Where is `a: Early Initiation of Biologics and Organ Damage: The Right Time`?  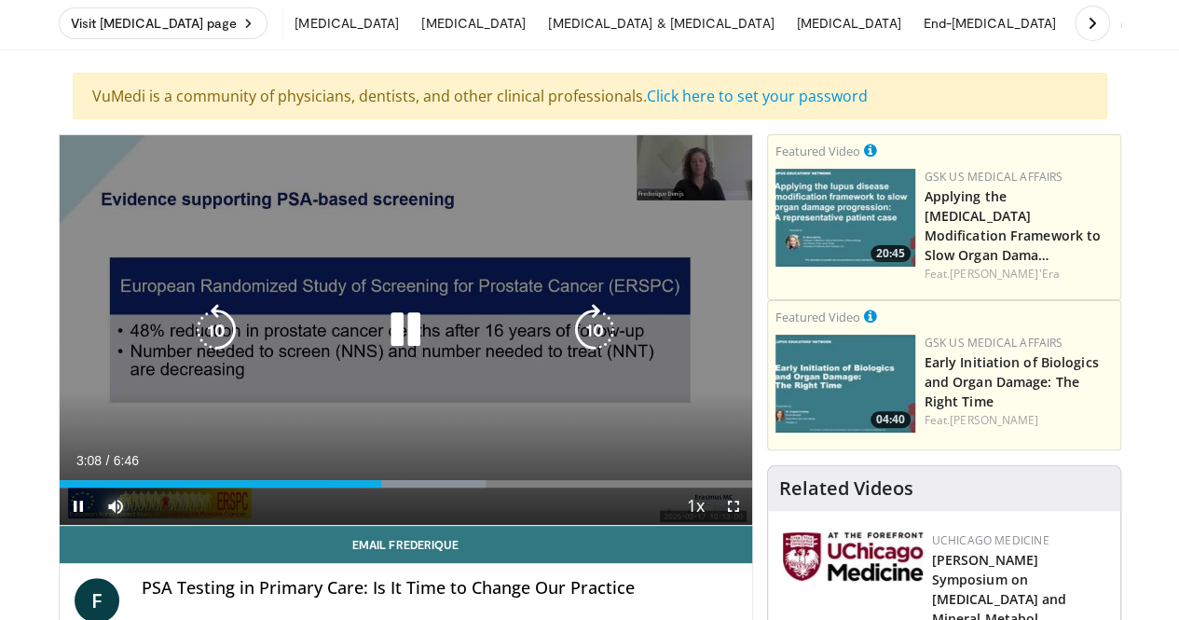 a: Early Initiation of Biologics and Organ Damage: The Right Time is located at coordinates (1011, 381).